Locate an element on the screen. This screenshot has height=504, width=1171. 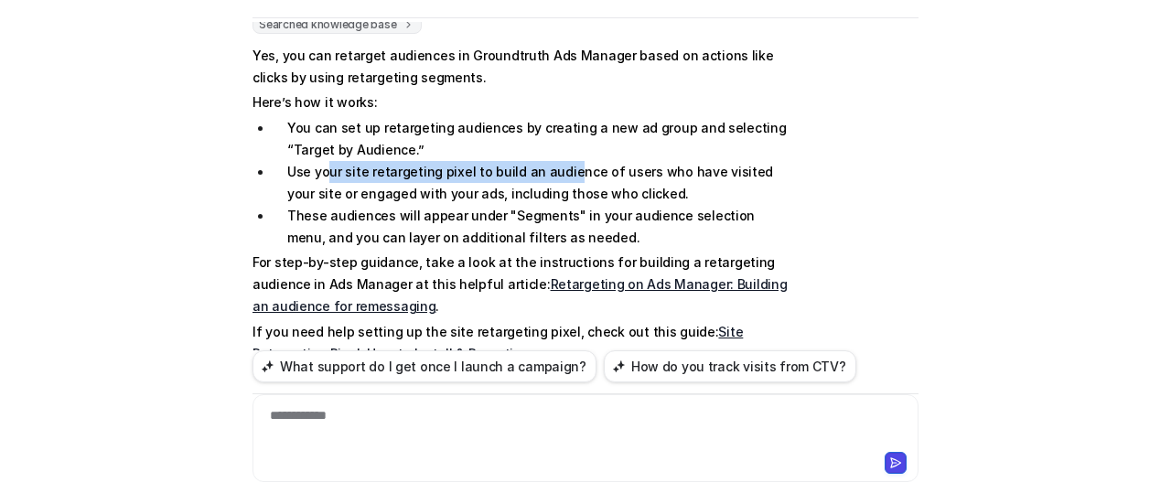
li: These audiences will appear under "Segments" in your audience selection menu, and you can layer o... is located at coordinates (530, 227).